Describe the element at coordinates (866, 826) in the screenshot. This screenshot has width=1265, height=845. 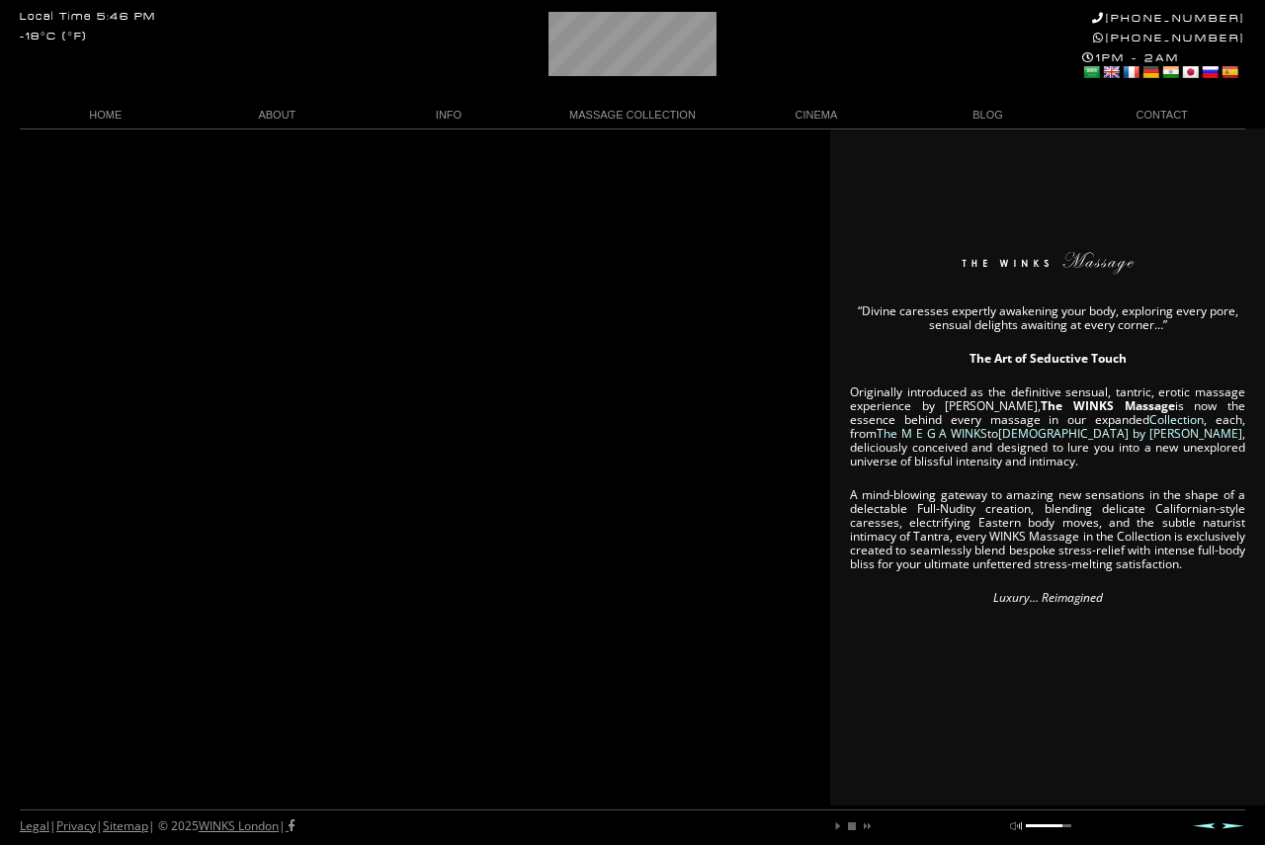
I see `a: next` at that location.